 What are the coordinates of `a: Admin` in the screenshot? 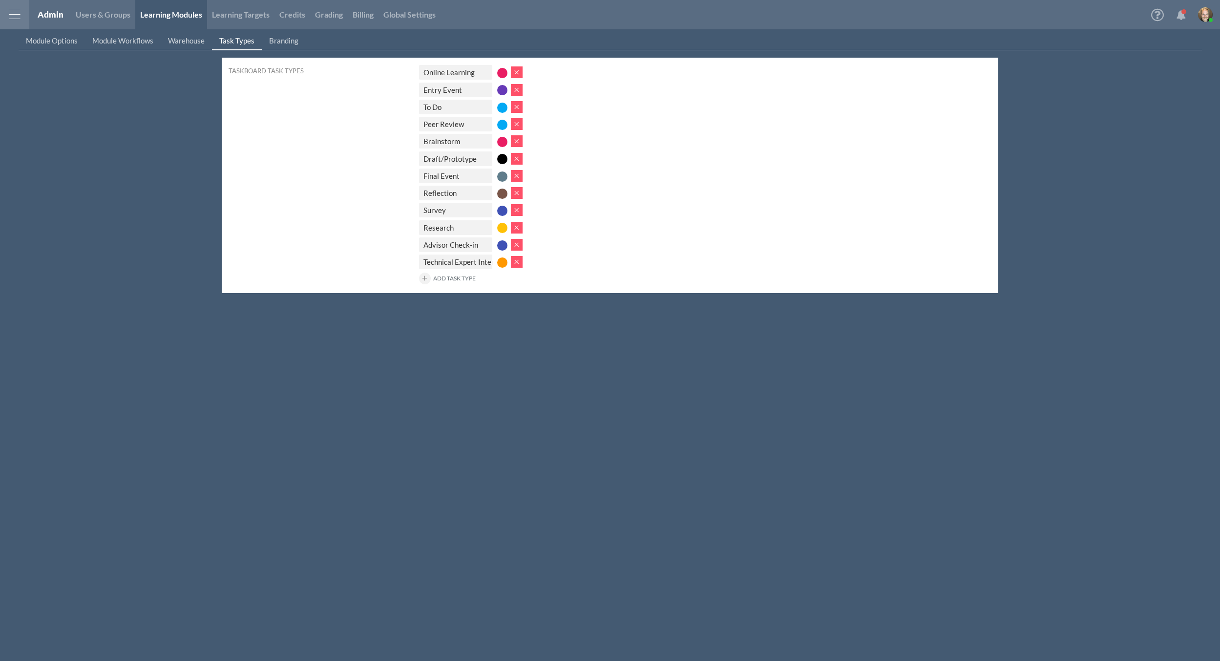 It's located at (50, 14).